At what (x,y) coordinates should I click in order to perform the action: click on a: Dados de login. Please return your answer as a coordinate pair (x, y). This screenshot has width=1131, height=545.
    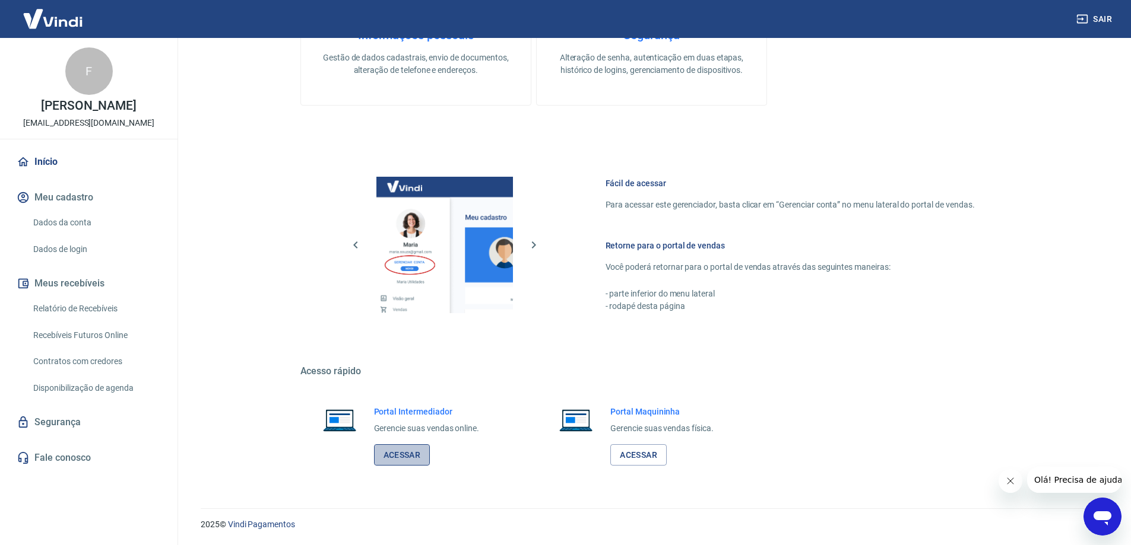
    Looking at the image, I should click on (96, 249).